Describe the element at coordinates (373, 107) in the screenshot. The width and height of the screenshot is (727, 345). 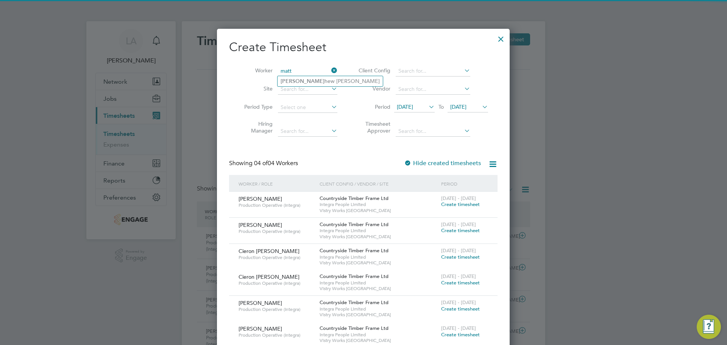
I see `label: Period` at that location.